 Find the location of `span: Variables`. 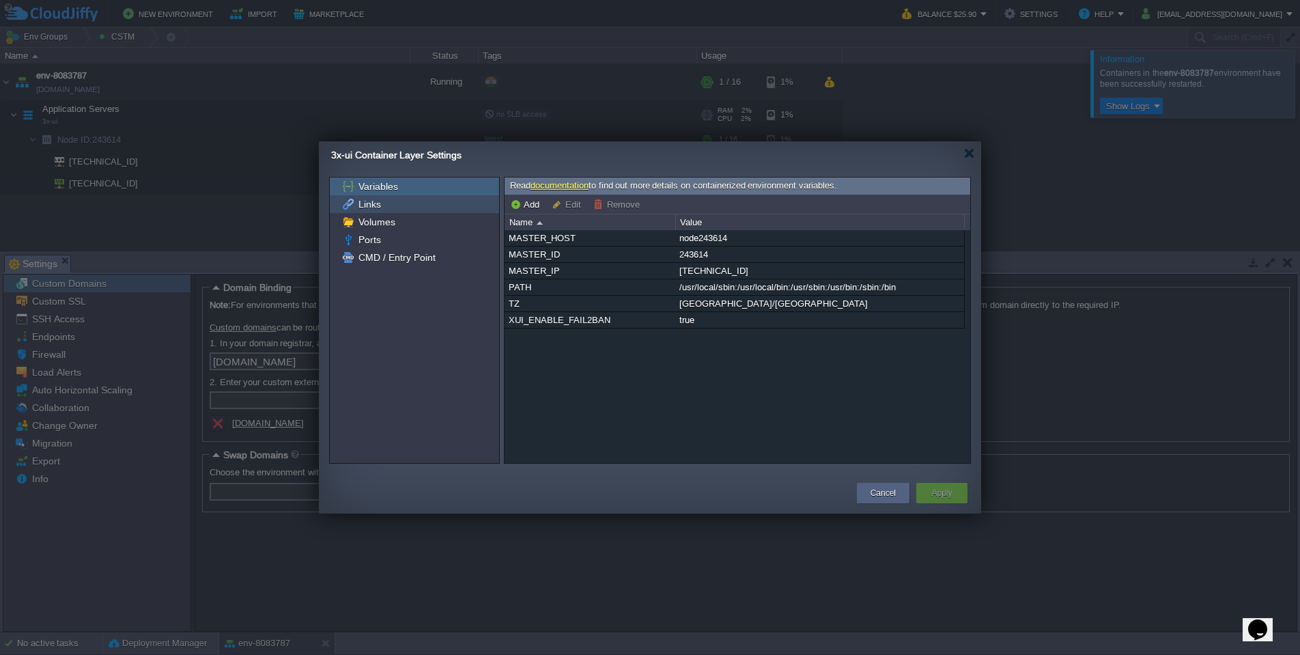

span: Variables is located at coordinates (377, 186).